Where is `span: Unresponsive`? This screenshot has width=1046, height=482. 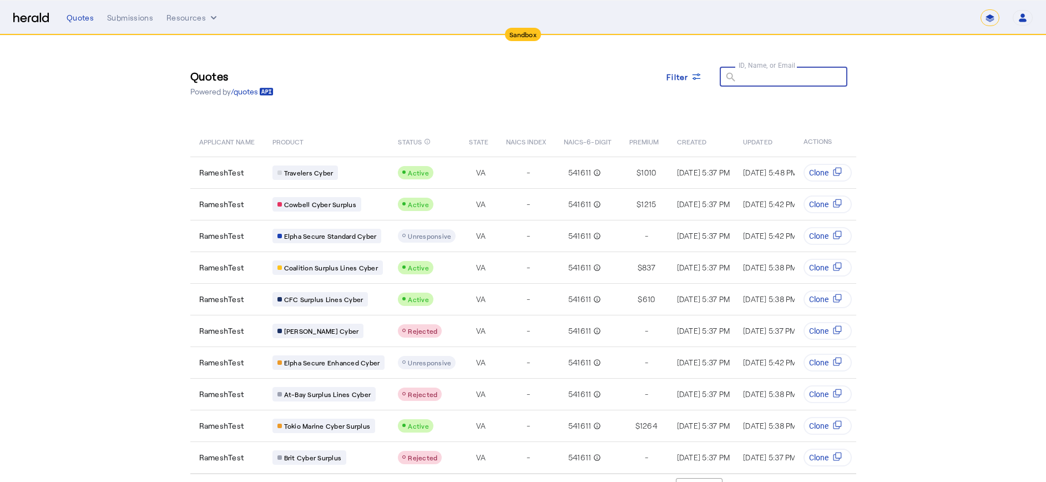
span: Unresponsive is located at coordinates (430, 236).